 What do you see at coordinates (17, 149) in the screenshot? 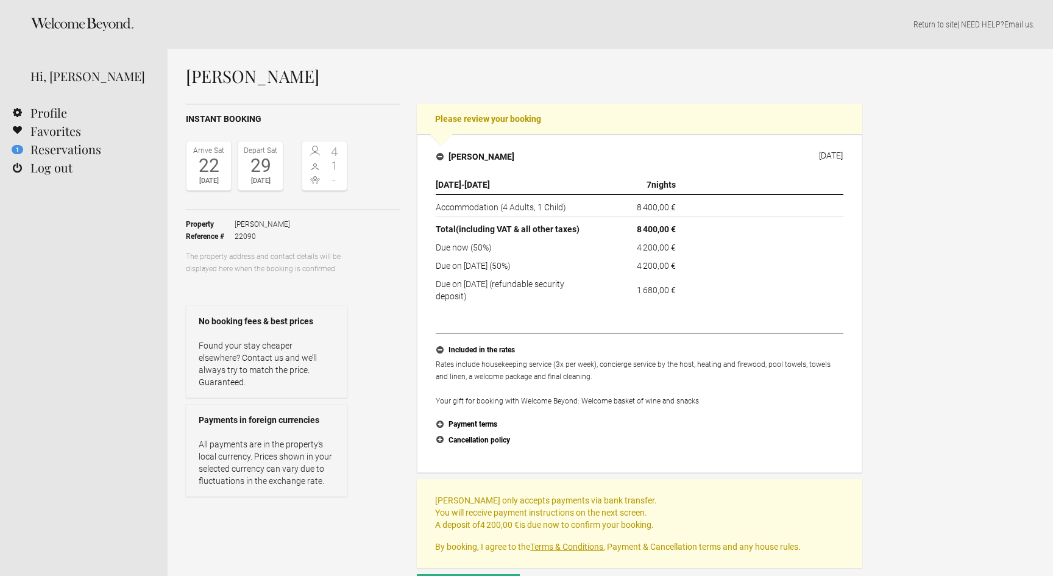
I see `flynt-notification-badge: 1` at bounding box center [17, 149].